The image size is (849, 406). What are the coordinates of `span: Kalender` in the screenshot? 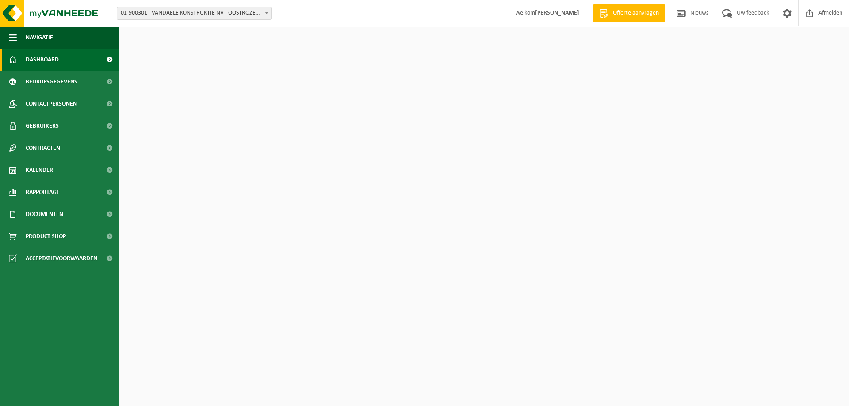 It's located at (39, 170).